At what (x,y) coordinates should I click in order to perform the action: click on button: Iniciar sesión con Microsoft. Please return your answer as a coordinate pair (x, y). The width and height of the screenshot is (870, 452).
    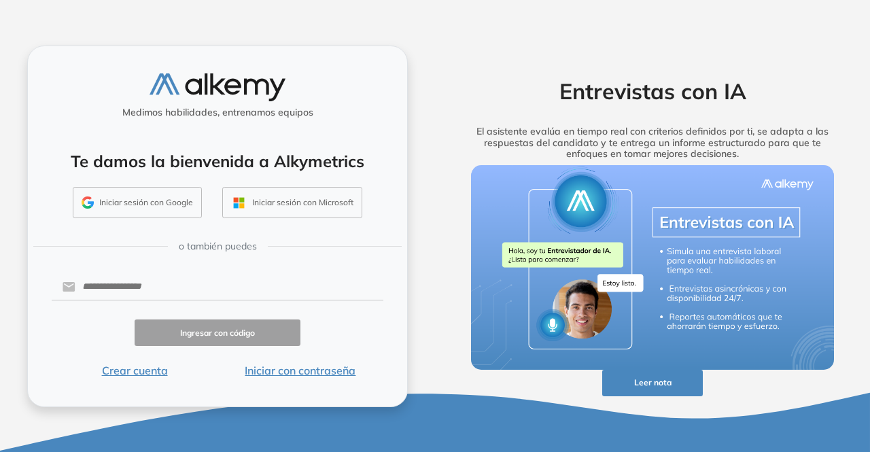
    Looking at the image, I should click on (292, 203).